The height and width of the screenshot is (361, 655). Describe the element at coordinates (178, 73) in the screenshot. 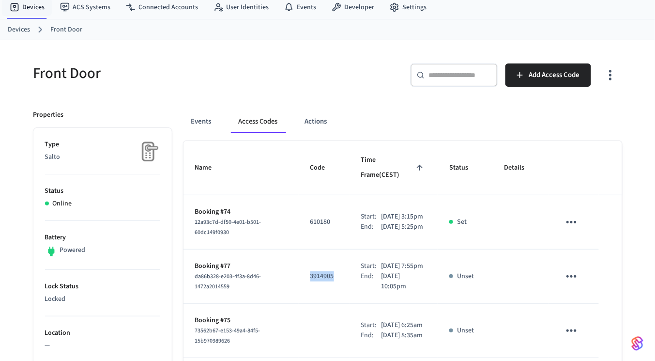

I see `h5: Front Door` at that location.